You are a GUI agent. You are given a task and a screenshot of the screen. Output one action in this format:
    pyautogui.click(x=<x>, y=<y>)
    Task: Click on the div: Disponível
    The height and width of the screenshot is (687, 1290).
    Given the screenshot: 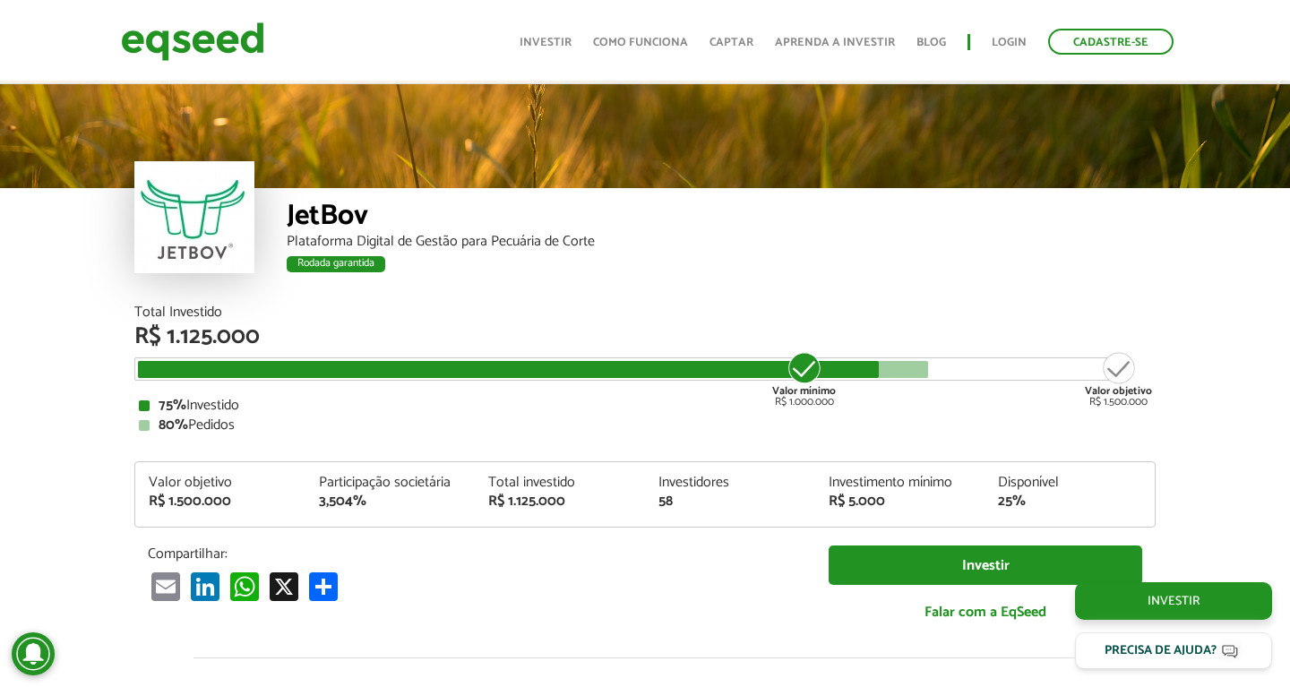 What is the action you would take?
    pyautogui.click(x=1070, y=483)
    